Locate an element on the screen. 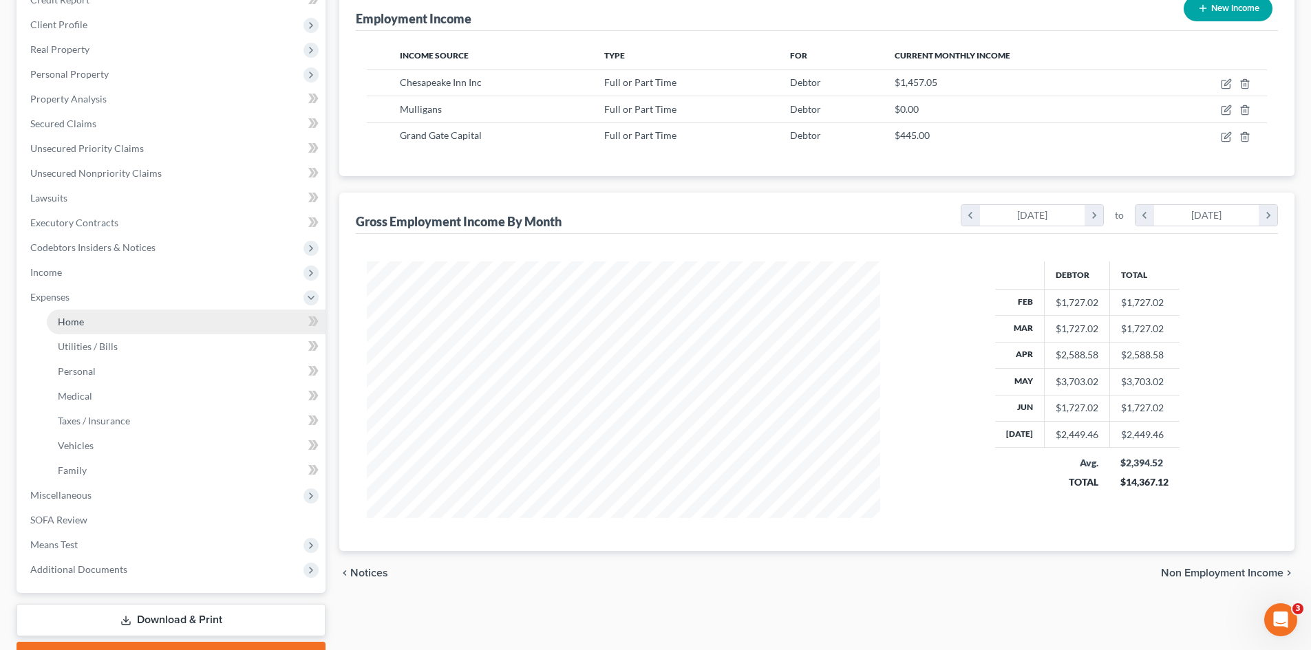 Image resolution: width=1311 pixels, height=650 pixels. span: SOFA Review is located at coordinates (58, 520).